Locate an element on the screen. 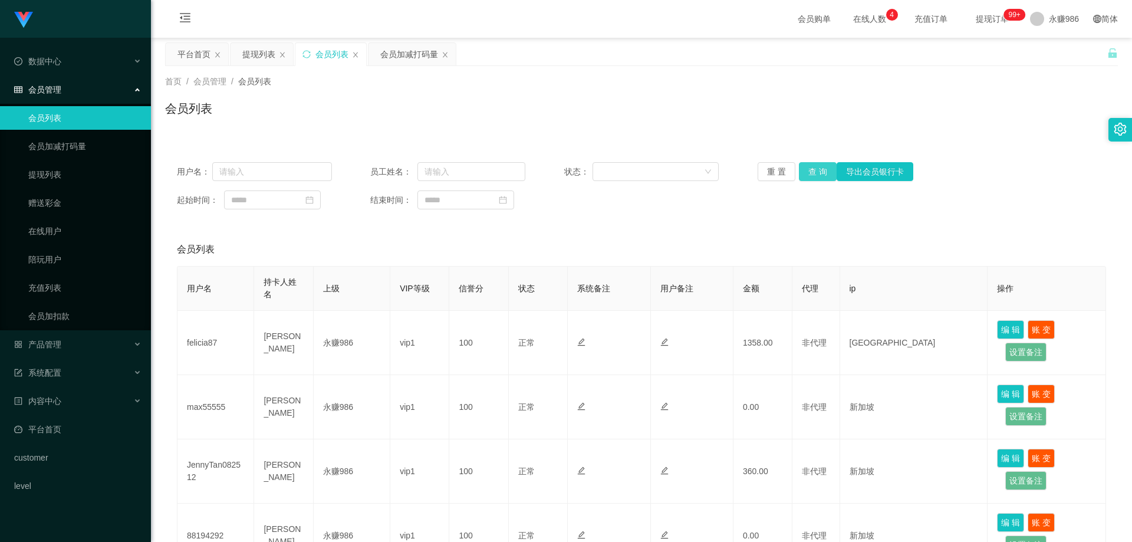 This screenshot has height=542, width=1132. a: 会员加减打码量 is located at coordinates (85, 146).